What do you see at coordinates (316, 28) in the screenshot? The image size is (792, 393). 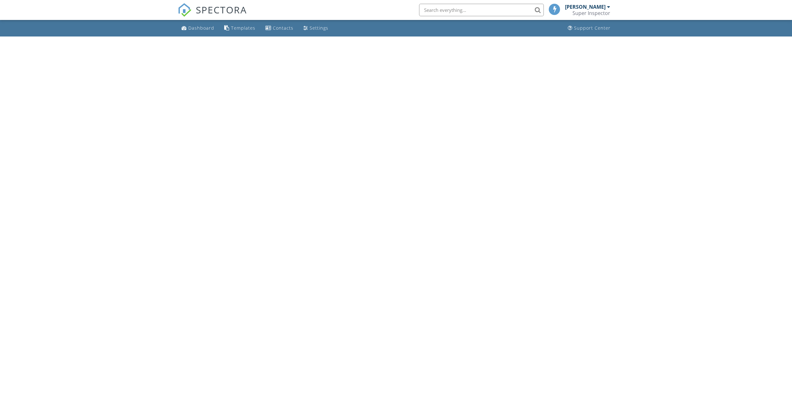 I see `a: Settings` at bounding box center [316, 28].